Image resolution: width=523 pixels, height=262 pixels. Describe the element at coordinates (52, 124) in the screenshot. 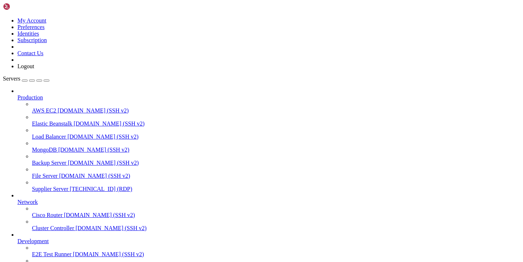

I see `span: Elastic Beanstalk` at that location.